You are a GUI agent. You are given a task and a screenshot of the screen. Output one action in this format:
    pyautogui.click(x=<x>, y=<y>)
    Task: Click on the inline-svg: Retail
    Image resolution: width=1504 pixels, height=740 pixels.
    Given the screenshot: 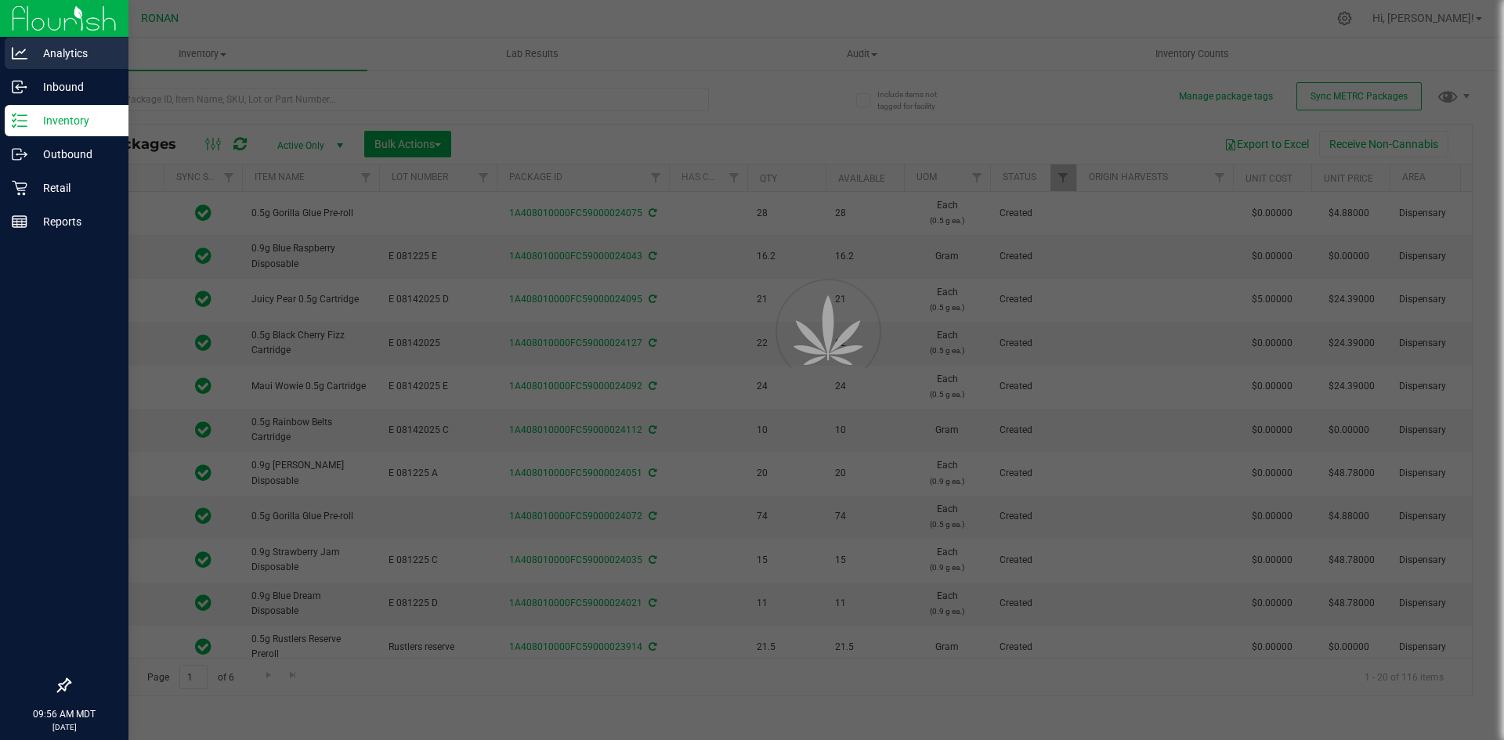 What is the action you would take?
    pyautogui.click(x=20, y=188)
    